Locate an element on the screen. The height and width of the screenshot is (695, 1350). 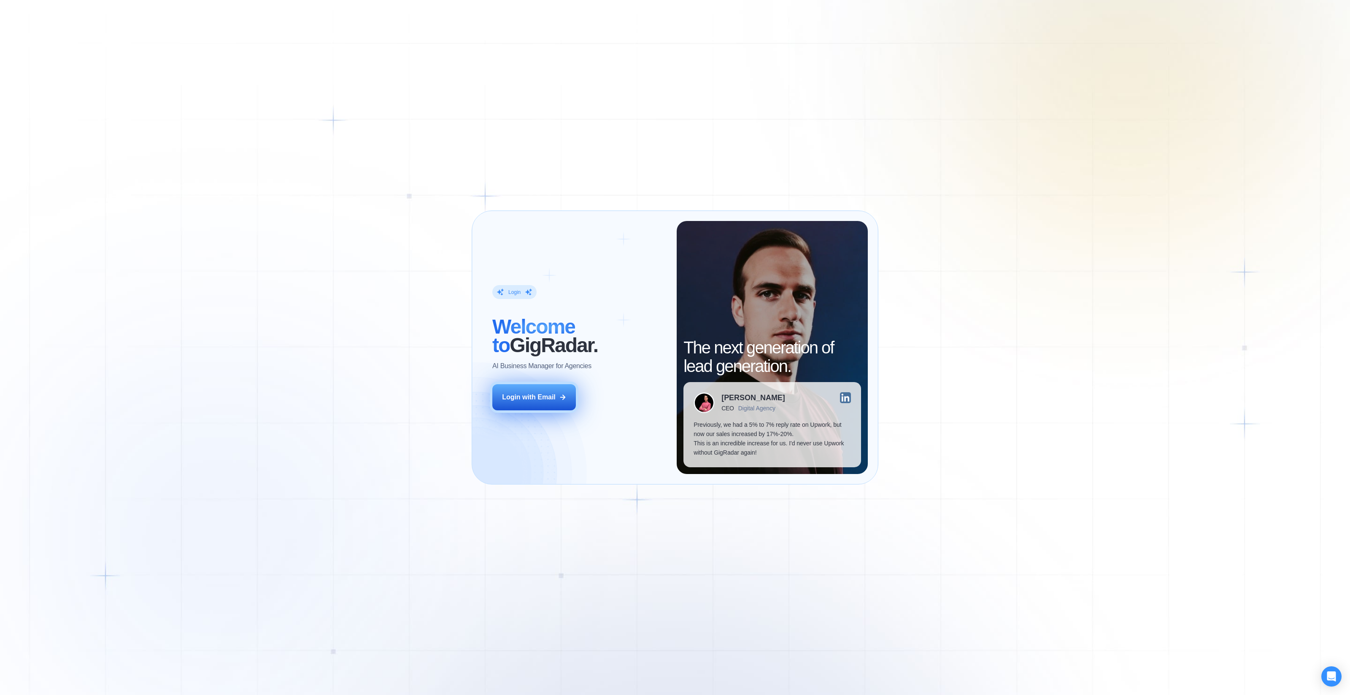
button: Login with Email is located at coordinates (534, 397).